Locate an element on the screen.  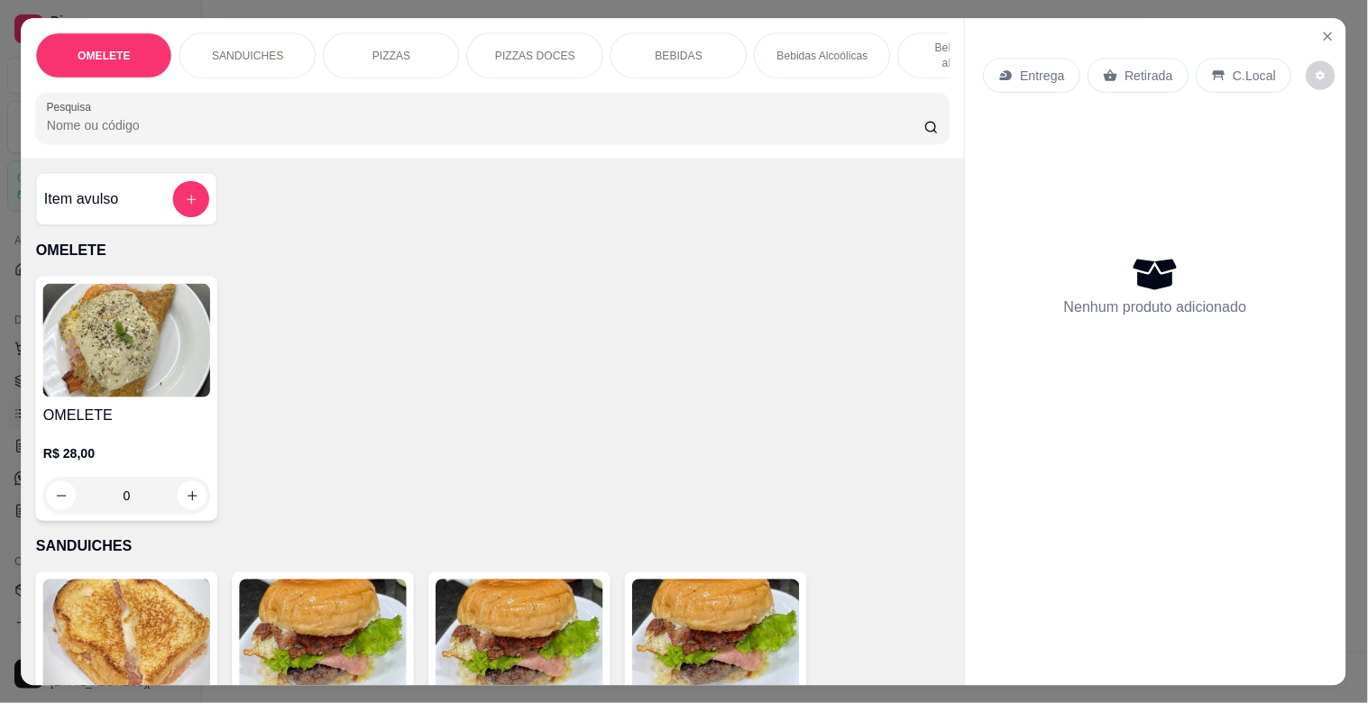
button: add-separate-item is located at coordinates (191, 199).